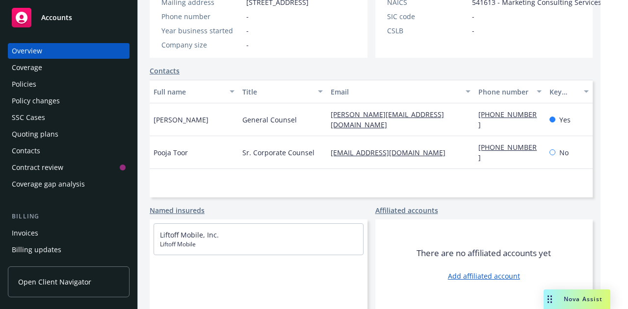  Describe the element at coordinates (510, 92) in the screenshot. I see `button: Phone number` at that location.